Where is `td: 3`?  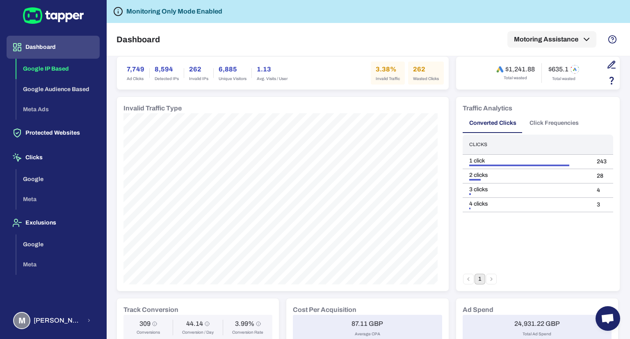
td: 3 is located at coordinates (602, 205).